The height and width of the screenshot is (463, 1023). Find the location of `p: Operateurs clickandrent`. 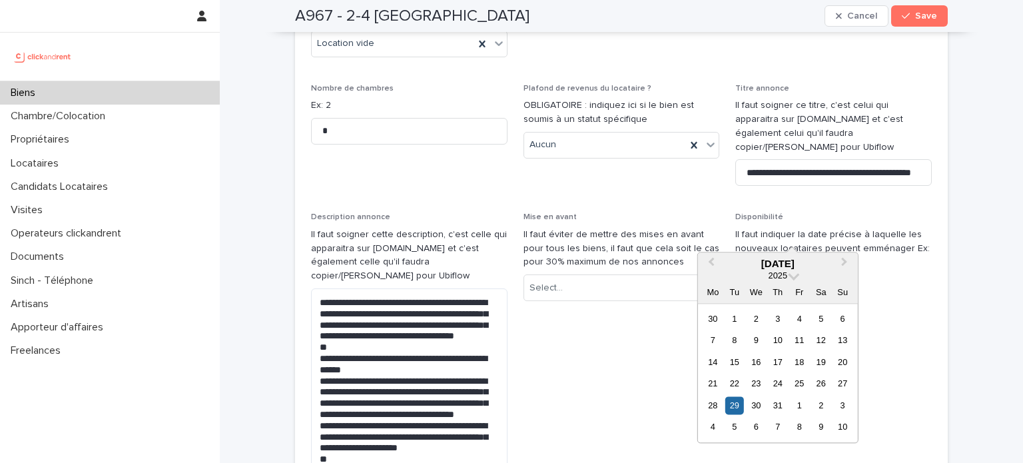

p: Operateurs clickandrent is located at coordinates (69, 233).